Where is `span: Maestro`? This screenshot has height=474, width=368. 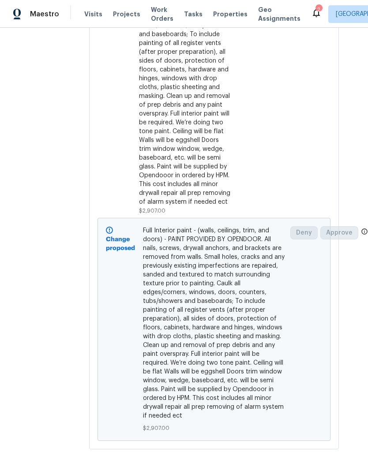
span: Maestro is located at coordinates (45, 14).